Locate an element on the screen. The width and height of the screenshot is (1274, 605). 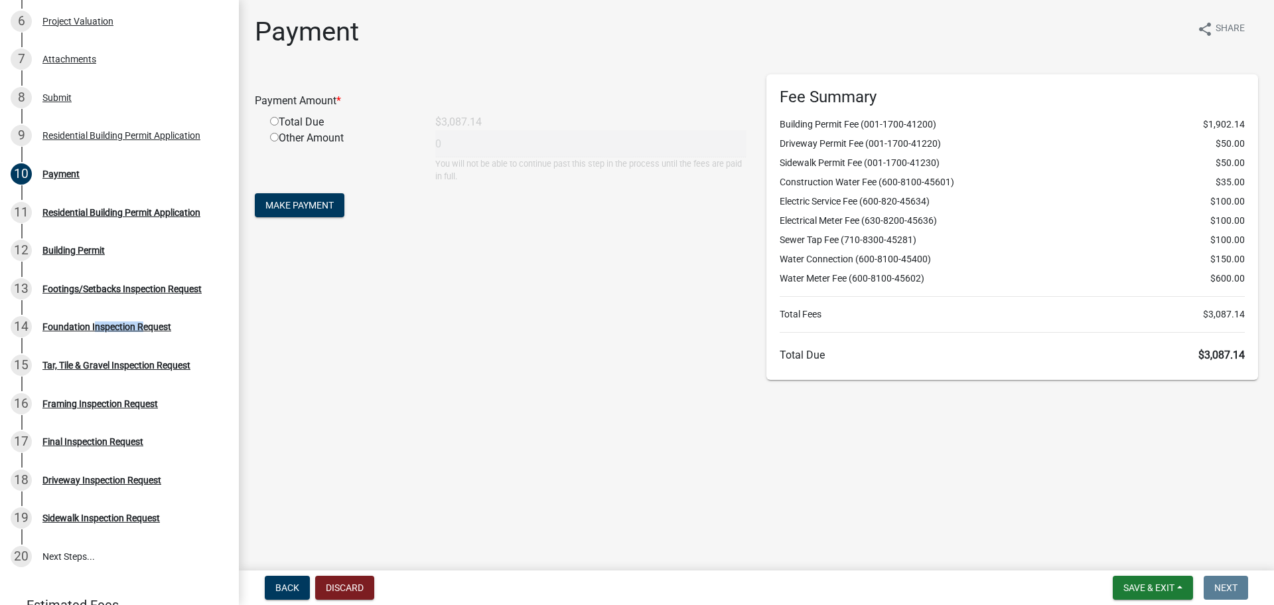
li: Water Connection (600-8100-45400) is located at coordinates (1012, 259).